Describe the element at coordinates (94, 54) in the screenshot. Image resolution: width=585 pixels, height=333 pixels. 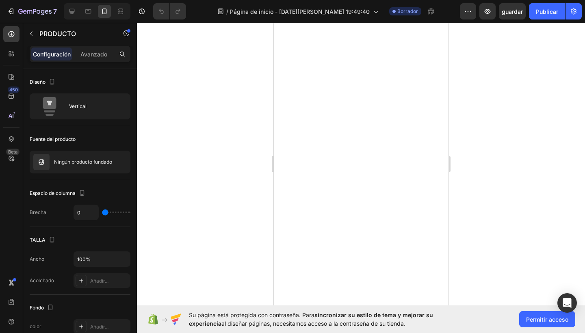
I see `p: Avanzado` at that location.